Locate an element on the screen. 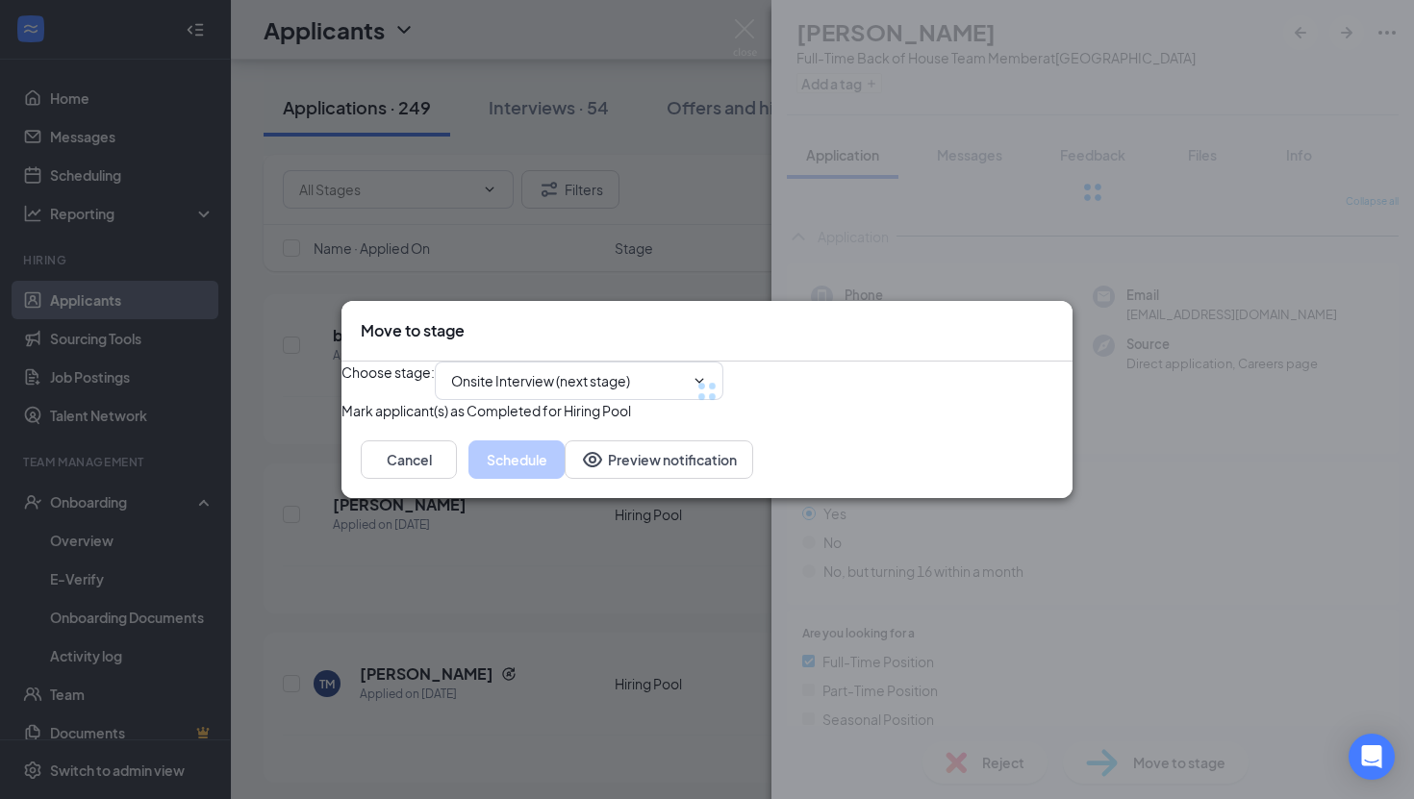 The width and height of the screenshot is (1414, 799). button: Preview notificationEye is located at coordinates (659, 460).